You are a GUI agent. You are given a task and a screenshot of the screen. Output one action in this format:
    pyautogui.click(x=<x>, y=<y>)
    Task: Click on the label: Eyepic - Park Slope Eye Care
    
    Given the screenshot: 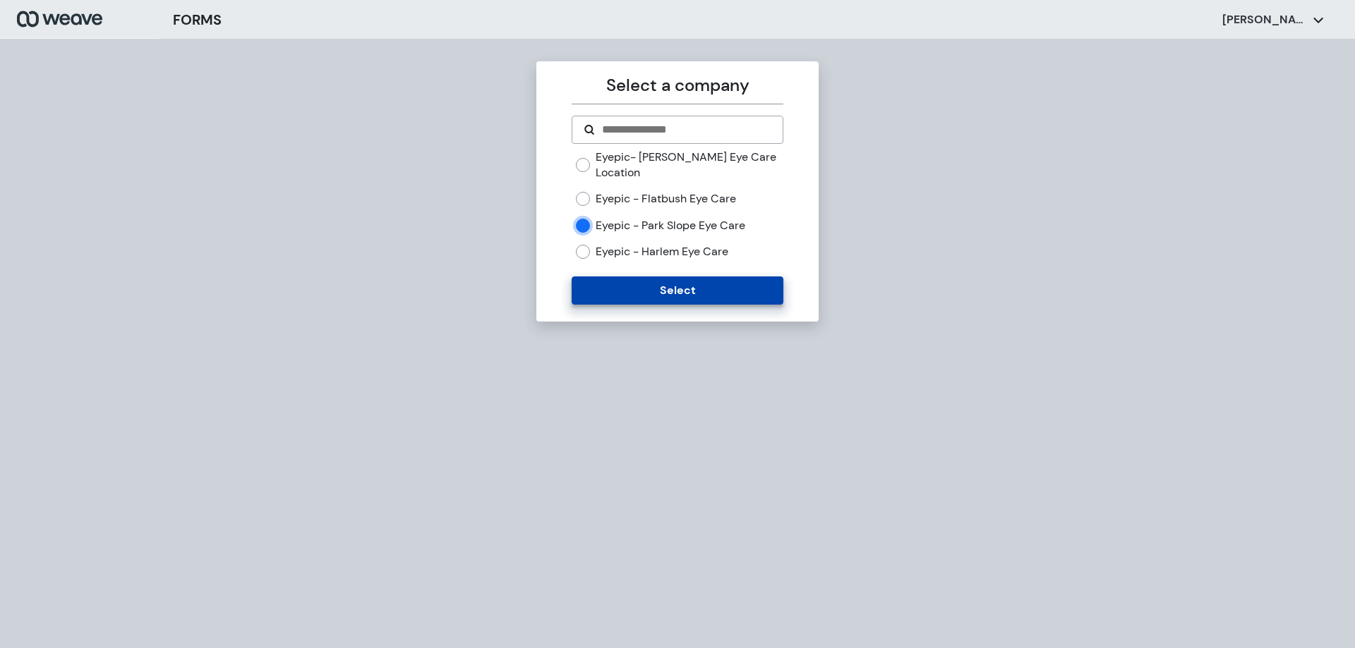 What is the action you would take?
    pyautogui.click(x=670, y=226)
    